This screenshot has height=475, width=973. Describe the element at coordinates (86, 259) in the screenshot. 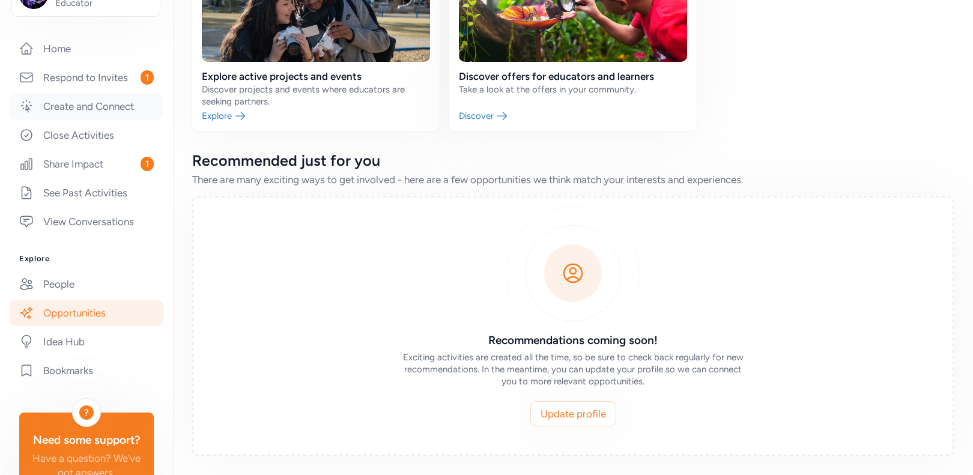

I see `h3: Explore` at that location.